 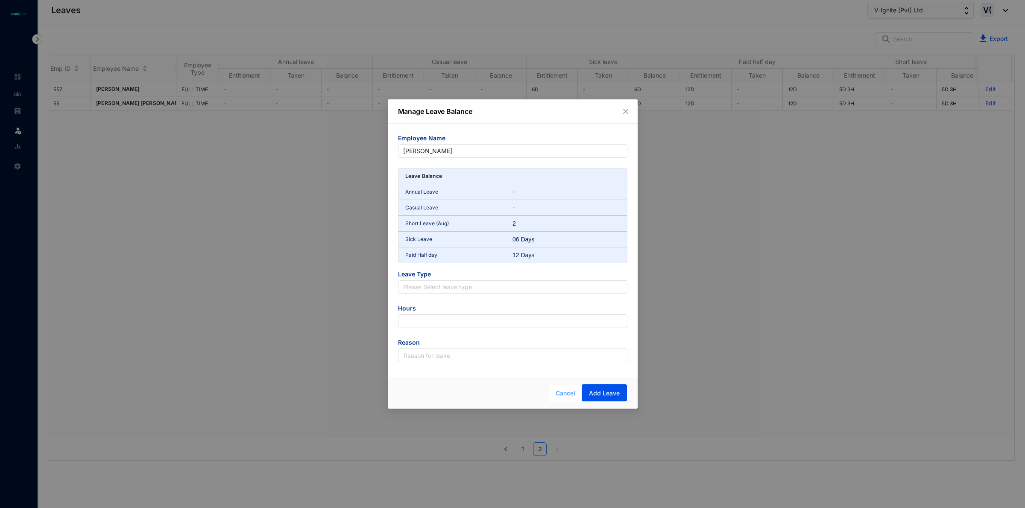 What do you see at coordinates (459, 239) in the screenshot?
I see `p: Sick Leave` at bounding box center [459, 239].